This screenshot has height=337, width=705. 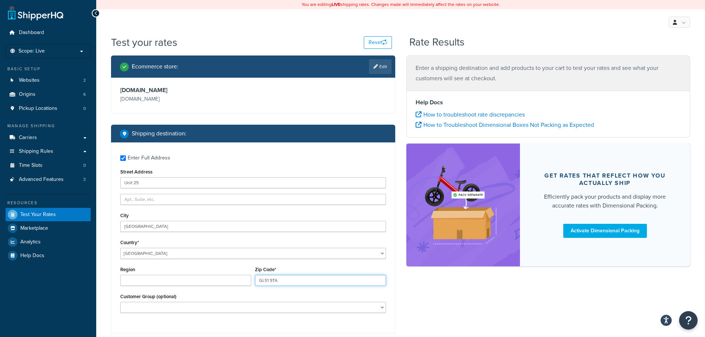 I want to click on li: Pickup Locations, so click(x=48, y=108).